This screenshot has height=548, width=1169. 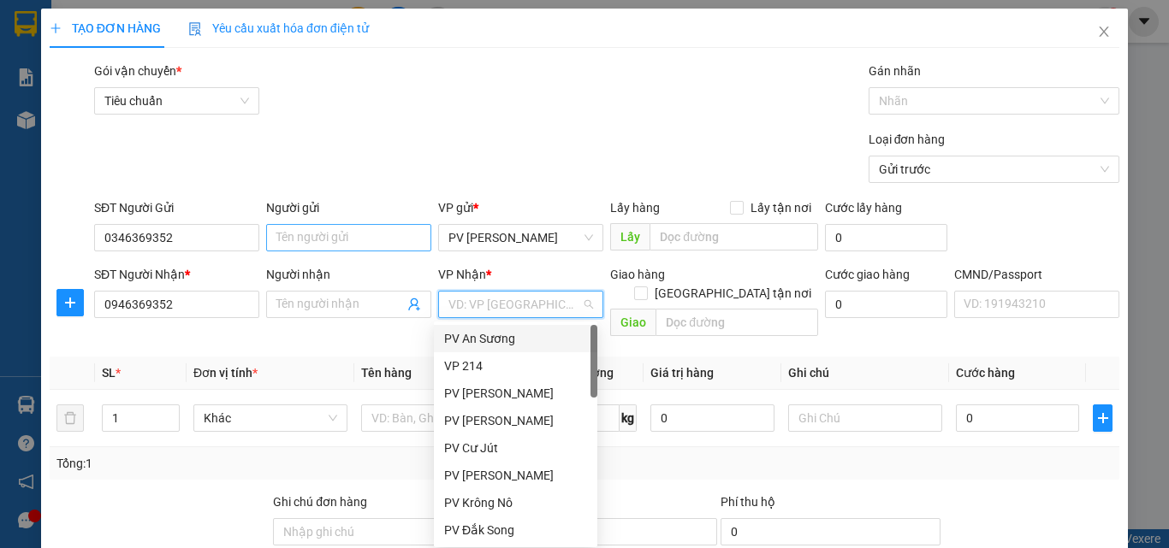 What do you see at coordinates (1104, 33) in the screenshot?
I see `button: Close` at bounding box center [1104, 33].